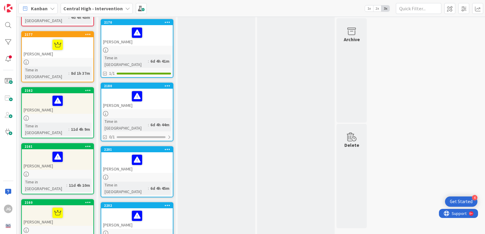 This screenshot has width=485, height=234. Describe the element at coordinates (385, 8) in the screenshot. I see `span: 3x` at that location.